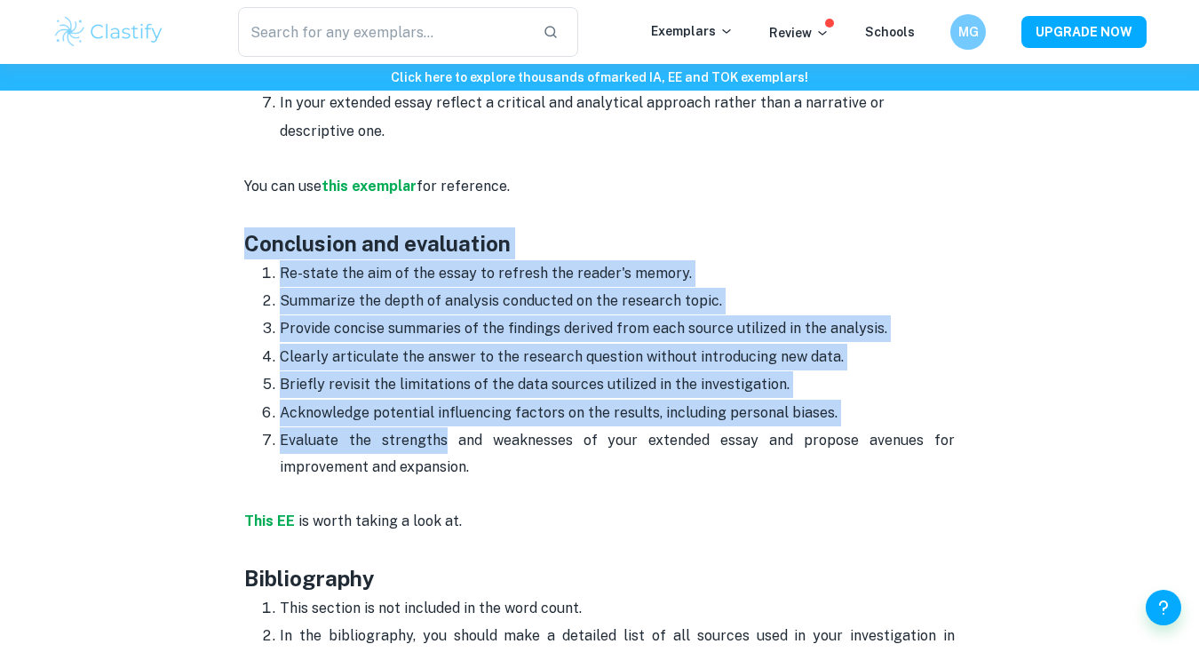  What do you see at coordinates (617, 385) in the screenshot?
I see `p: Briefly revisit the limitations of the data sources utilized in the investigation.` at bounding box center [617, 385].